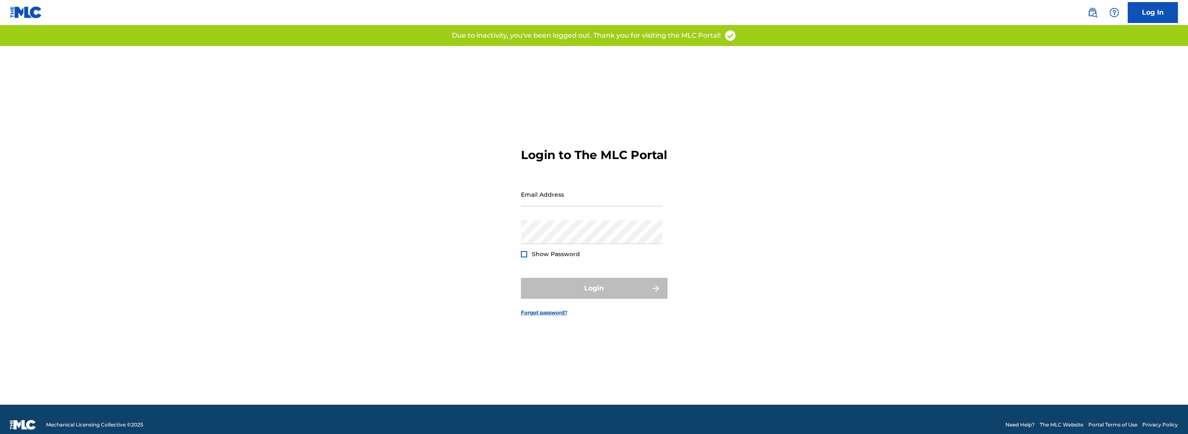  What do you see at coordinates (556, 254) in the screenshot?
I see `span: Show Password` at bounding box center [556, 254].